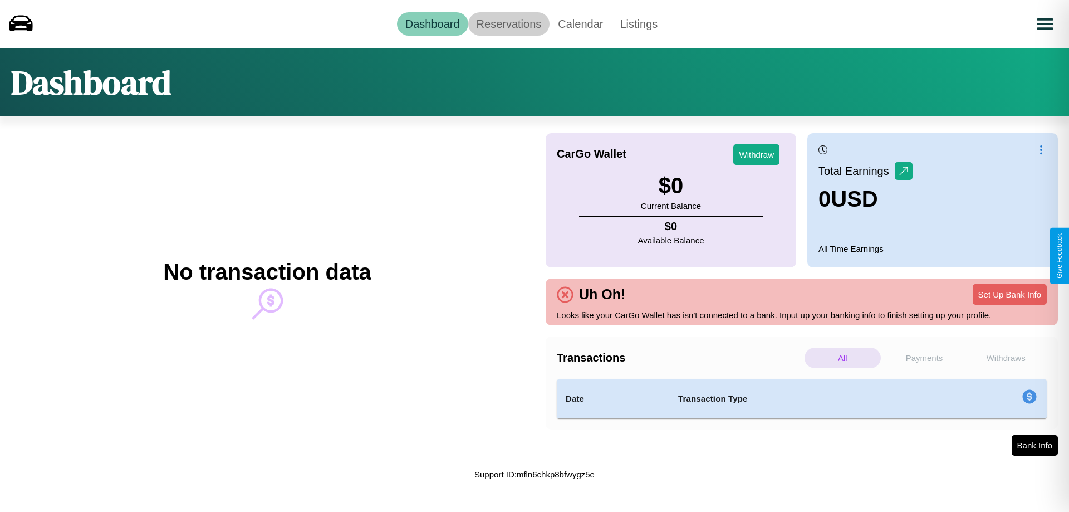 The height and width of the screenshot is (512, 1069). What do you see at coordinates (639, 24) in the screenshot?
I see `a: Listings` at bounding box center [639, 24].